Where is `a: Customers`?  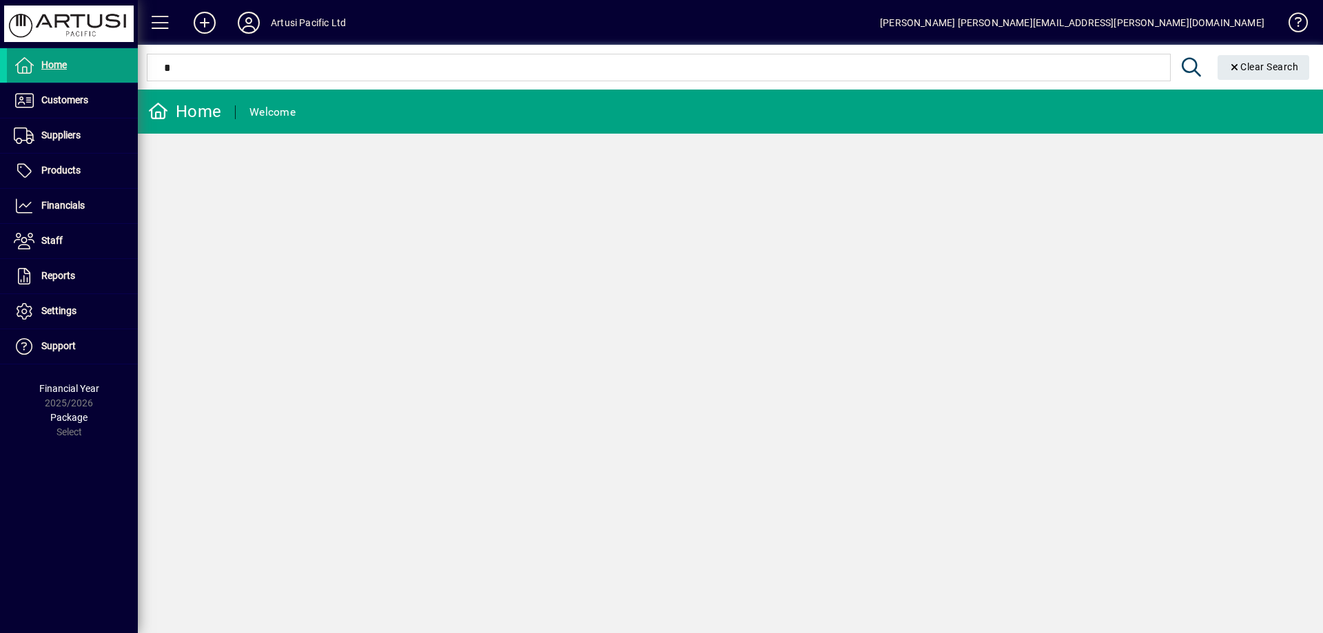 a: Customers is located at coordinates (72, 101).